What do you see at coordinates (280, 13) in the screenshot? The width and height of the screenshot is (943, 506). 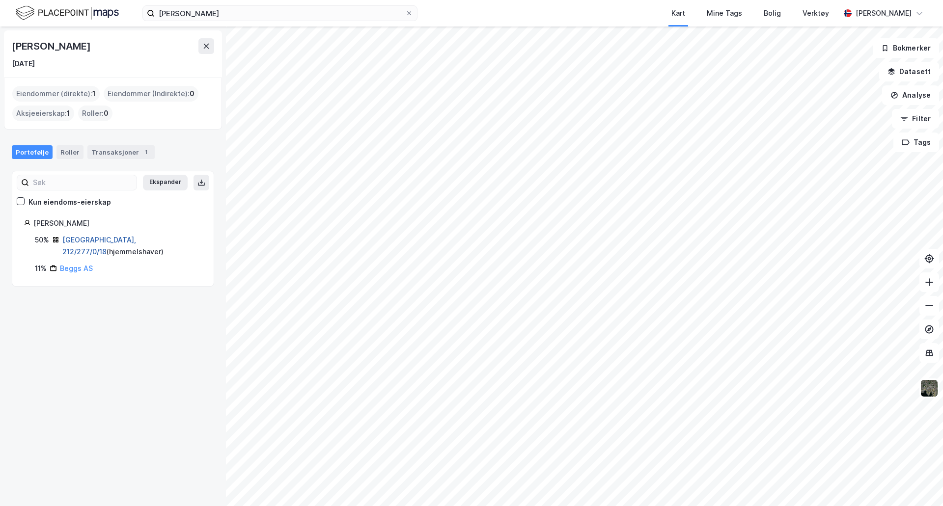 I see `input: Søk på adresse, matrikkel, gårdeiere, leietakere eller personer` at bounding box center [280, 13].